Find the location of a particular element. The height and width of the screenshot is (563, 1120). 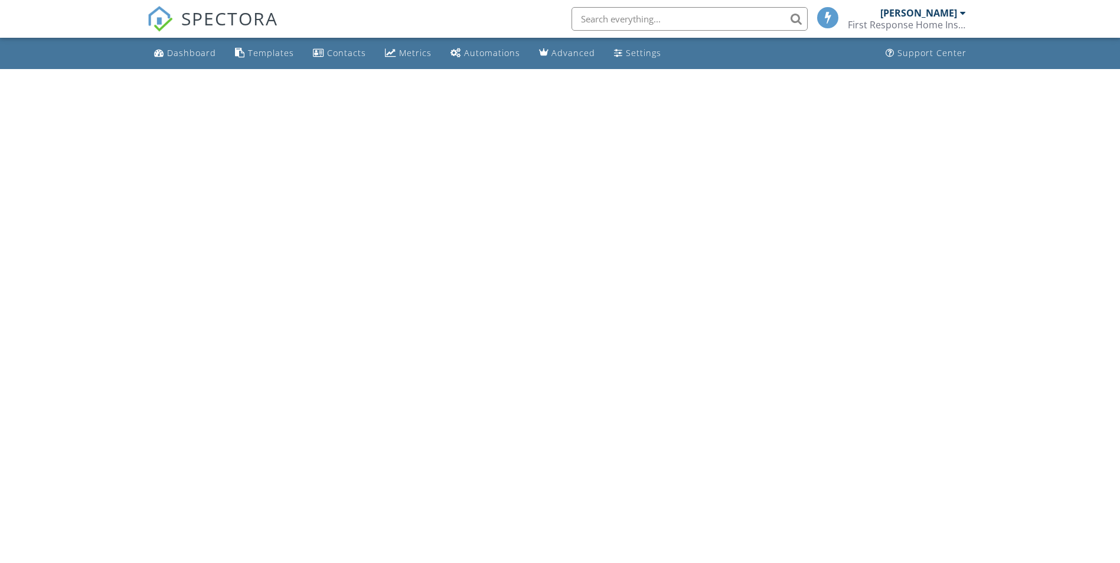

a: Templates is located at coordinates (264, 53).